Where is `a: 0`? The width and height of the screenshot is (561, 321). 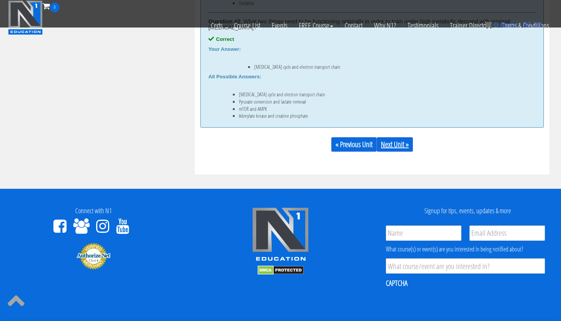 a: 0 is located at coordinates (51, 6).